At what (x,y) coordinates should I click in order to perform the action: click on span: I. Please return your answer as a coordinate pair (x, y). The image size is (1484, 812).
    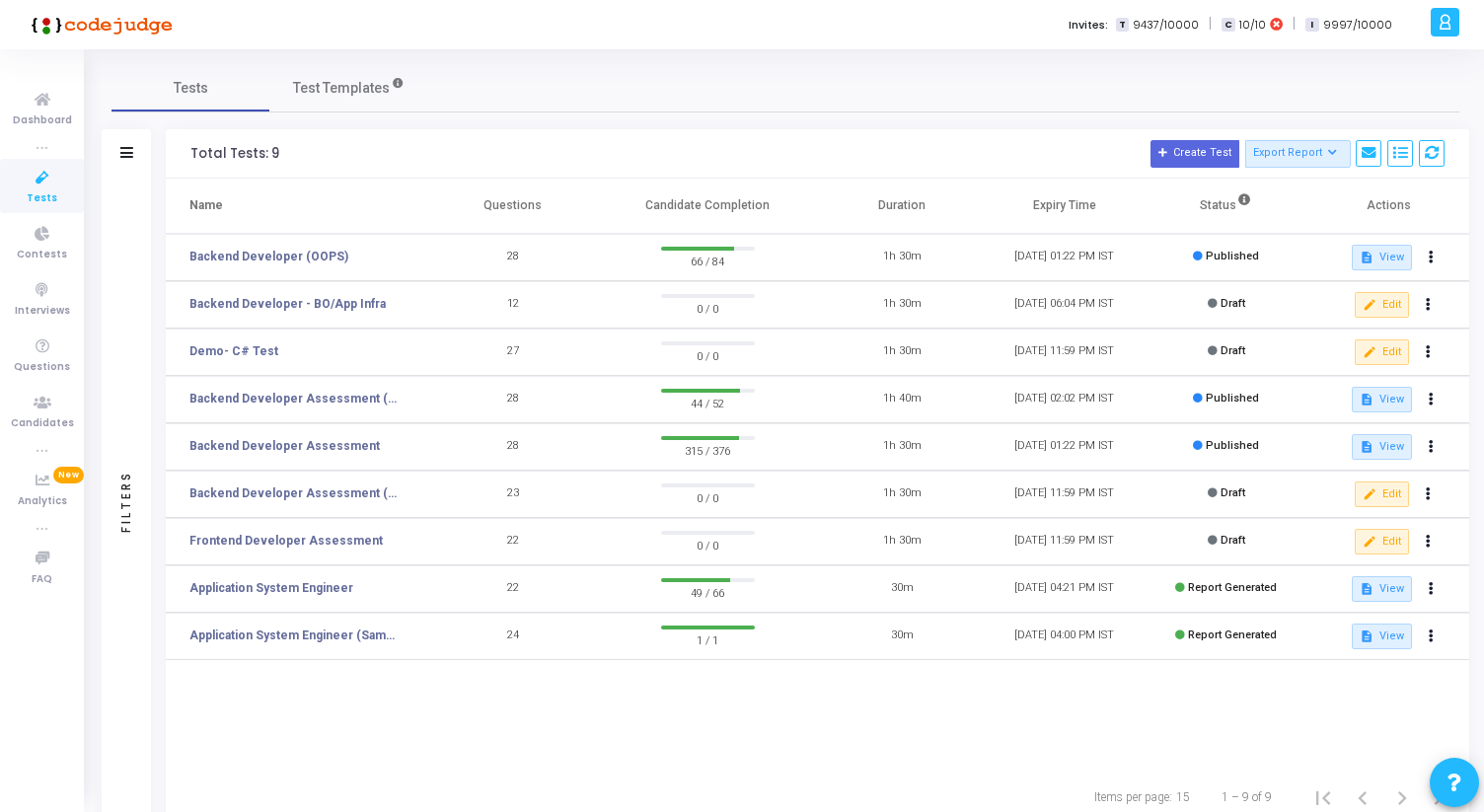
    Looking at the image, I should click on (1311, 25).